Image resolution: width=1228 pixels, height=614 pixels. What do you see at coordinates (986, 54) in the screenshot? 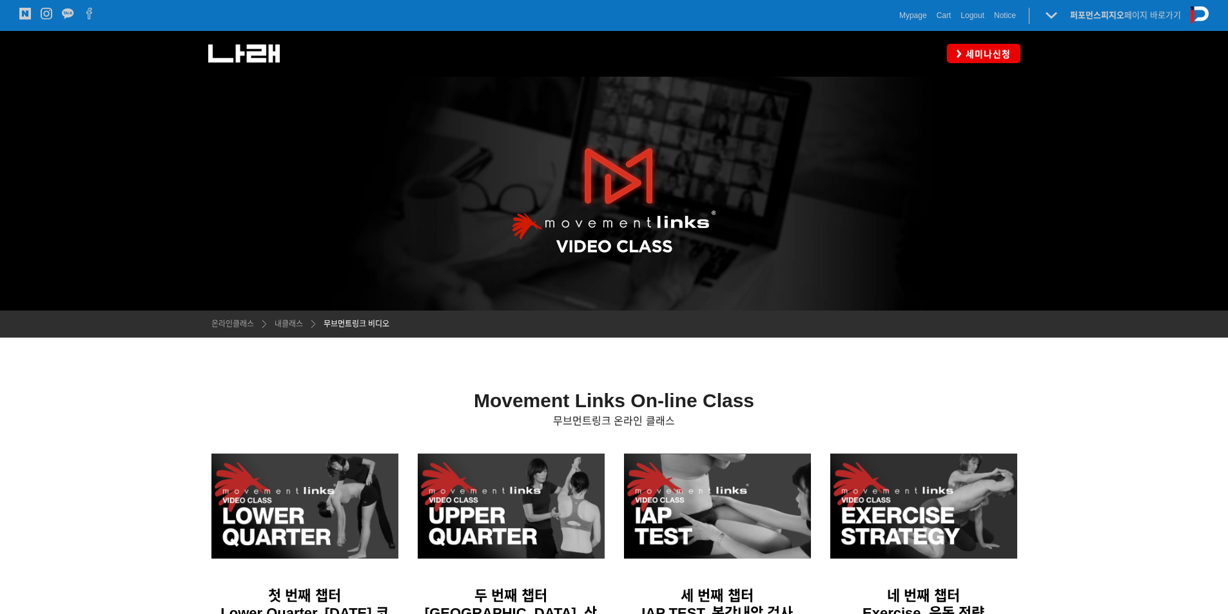
I see `span: 세미나신청` at bounding box center [986, 54].